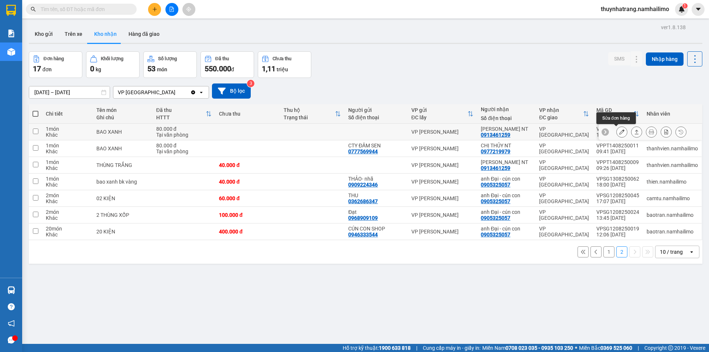 This screenshot has width=709, height=352. What do you see at coordinates (376, 179) in the screenshot?
I see `div: THẢO- nhã` at bounding box center [376, 179].